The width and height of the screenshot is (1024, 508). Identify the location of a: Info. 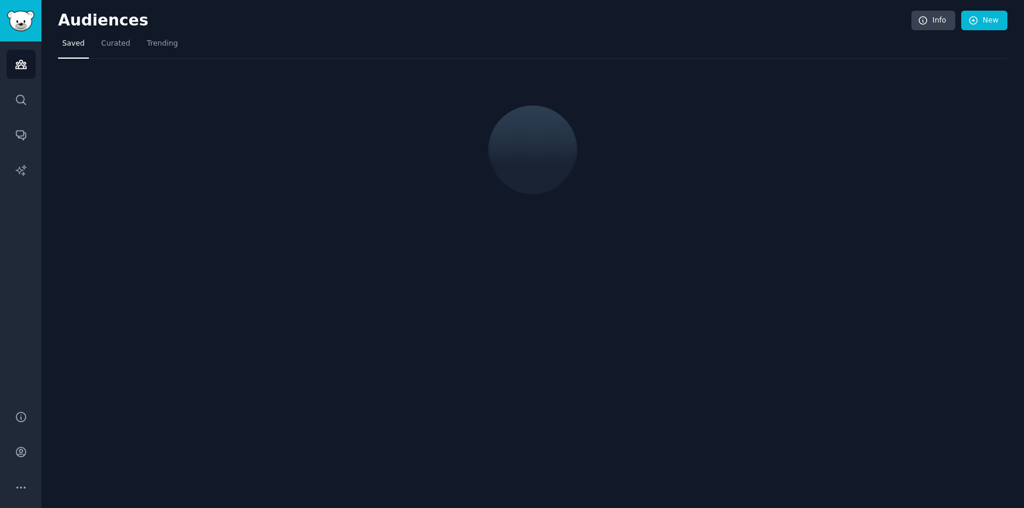
(933, 21).